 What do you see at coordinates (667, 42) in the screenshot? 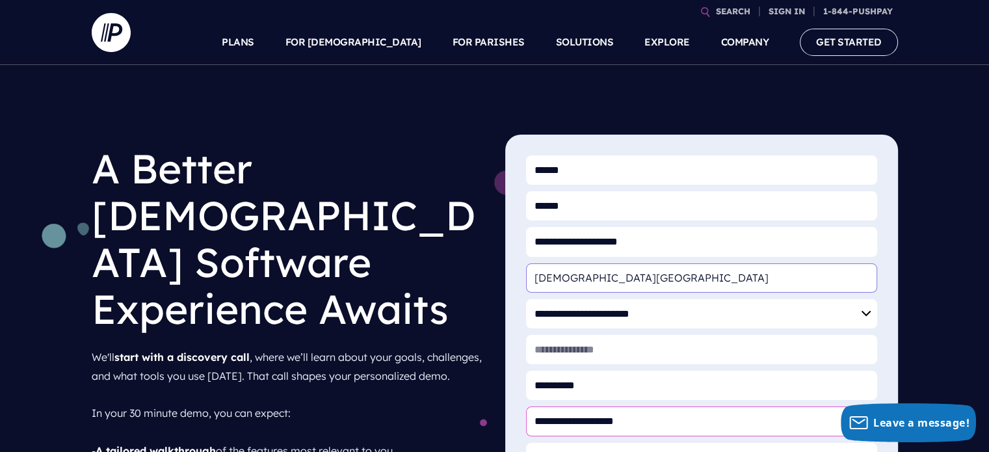
I see `a: EXPLORE` at bounding box center [667, 42].